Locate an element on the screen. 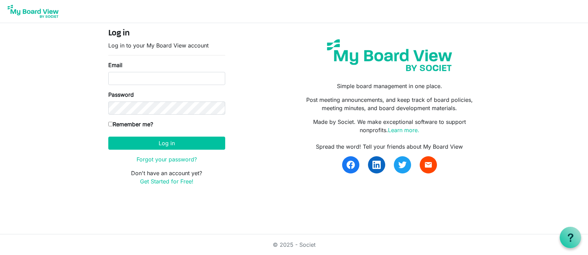 The width and height of the screenshot is (588, 255). p: Log in to your My Board View account is located at coordinates (167, 46).